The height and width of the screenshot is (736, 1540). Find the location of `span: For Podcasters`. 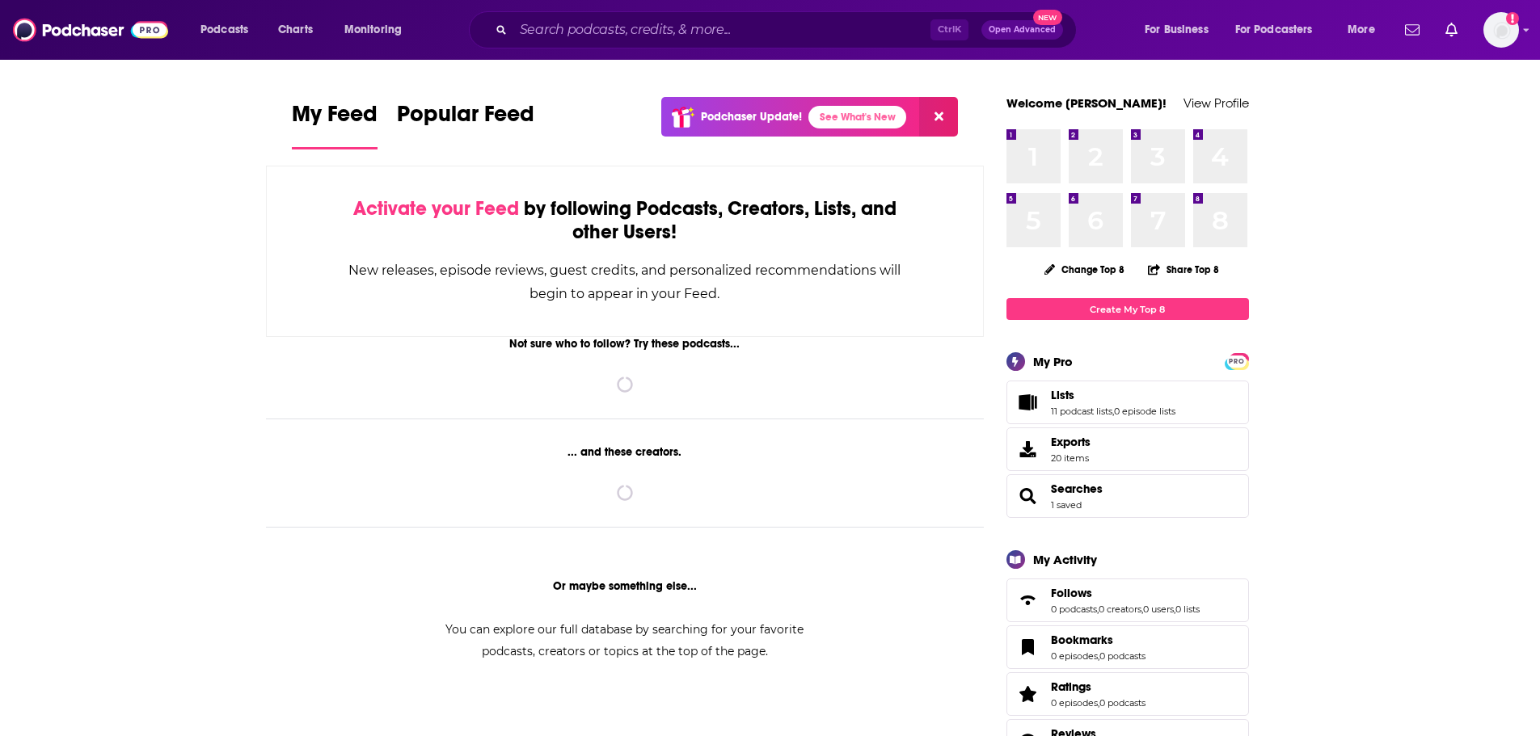

span: For Podcasters is located at coordinates (1274, 30).